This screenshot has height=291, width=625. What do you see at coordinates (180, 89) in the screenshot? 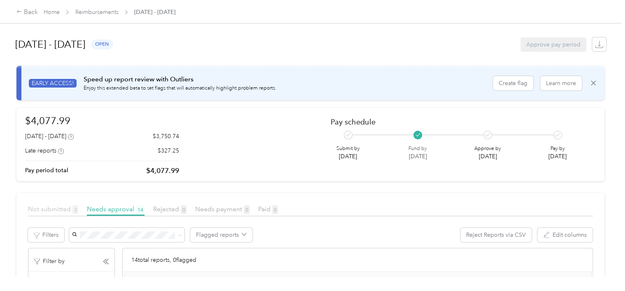
I see `p: Enjoy this extended beta to set flags that will automatically highlight problem reports.` at bounding box center [180, 89].